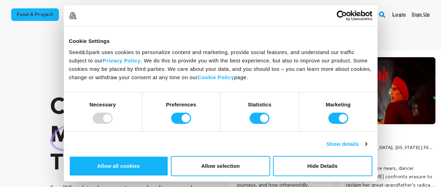 This screenshot has height=187, width=441. What do you see at coordinates (88, 15) in the screenshot?
I see `a: Start a project` at bounding box center [88, 15].